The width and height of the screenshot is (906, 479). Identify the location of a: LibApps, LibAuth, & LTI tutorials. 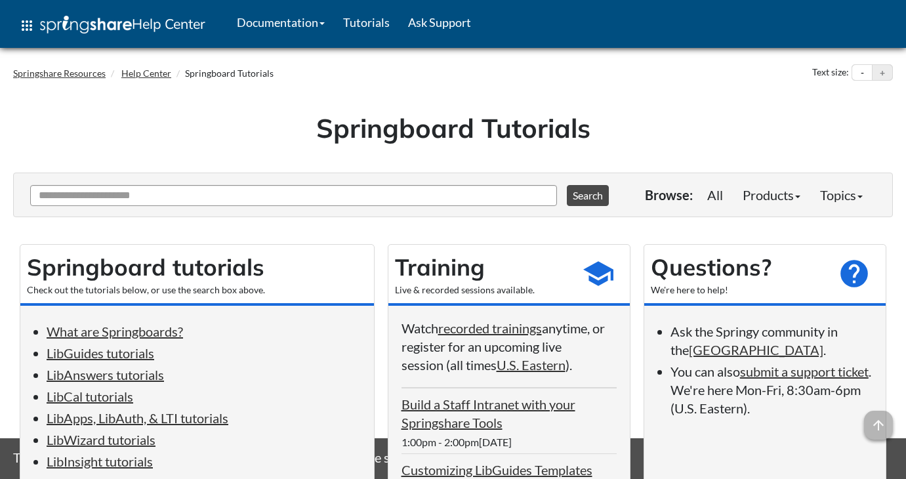
(137, 418).